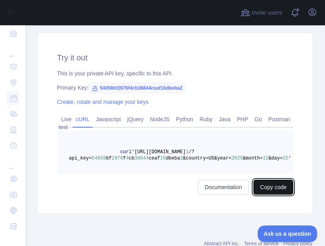 The height and width of the screenshot is (246, 325). What do you see at coordinates (142, 159) in the screenshot?
I see `span: 38844` at bounding box center [142, 159].